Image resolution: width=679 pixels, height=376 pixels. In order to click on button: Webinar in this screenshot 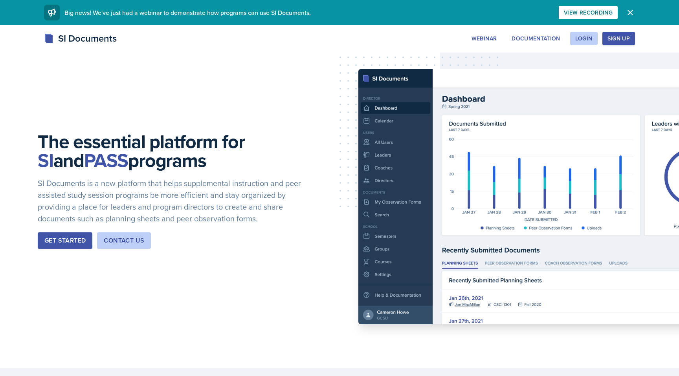, I will do `click(484, 38)`.